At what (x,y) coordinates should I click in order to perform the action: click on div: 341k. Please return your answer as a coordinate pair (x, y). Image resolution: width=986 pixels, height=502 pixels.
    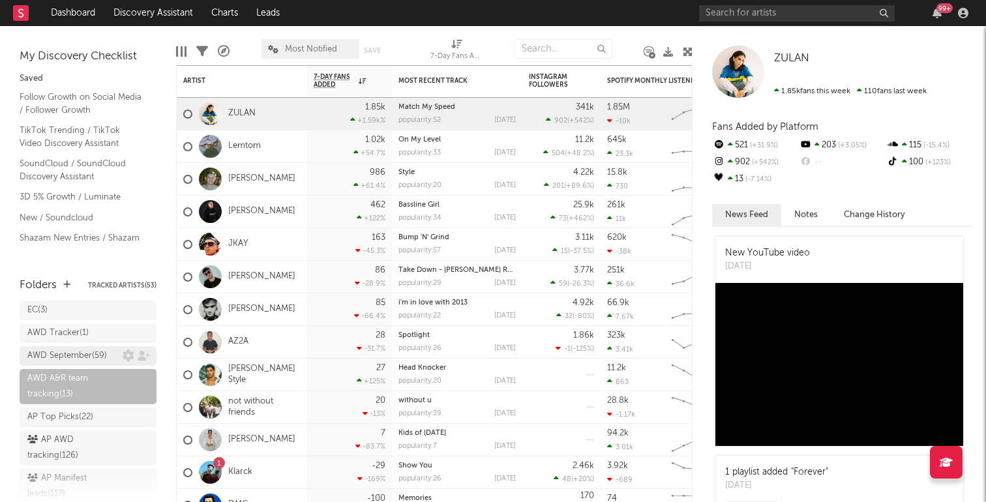
    Looking at the image, I should click on (585, 107).